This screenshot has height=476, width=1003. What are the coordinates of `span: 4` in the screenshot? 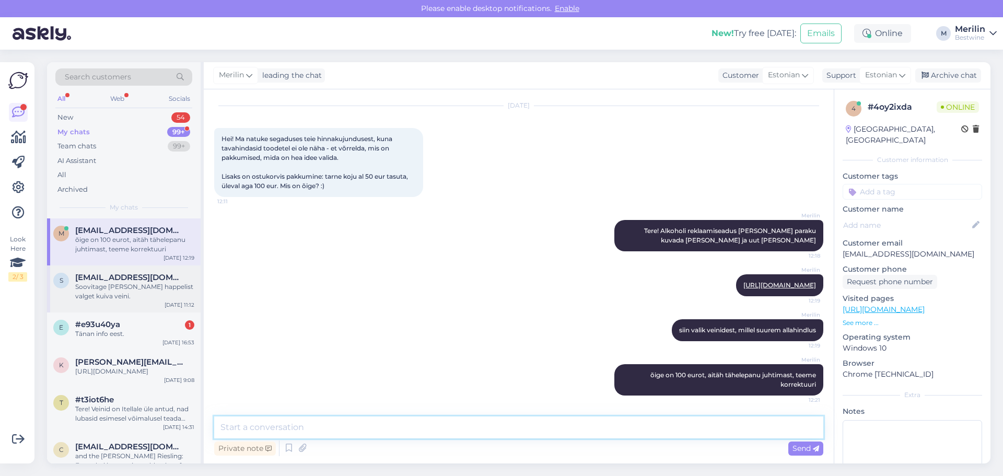 It's located at (853, 108).